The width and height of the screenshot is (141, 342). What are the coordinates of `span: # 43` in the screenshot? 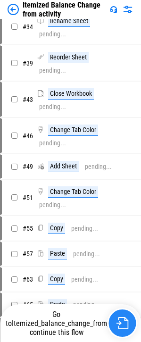 It's located at (28, 99).